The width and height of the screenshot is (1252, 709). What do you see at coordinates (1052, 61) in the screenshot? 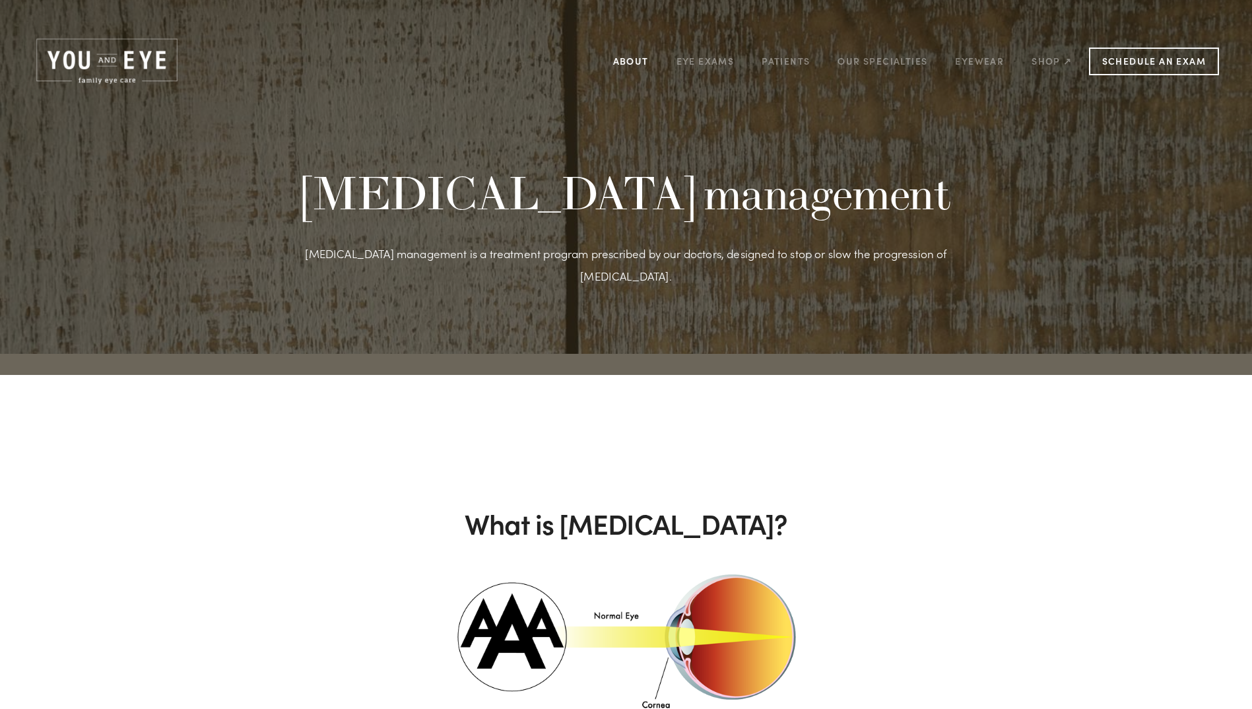
I see `a: Shop ↗` at bounding box center [1052, 61].